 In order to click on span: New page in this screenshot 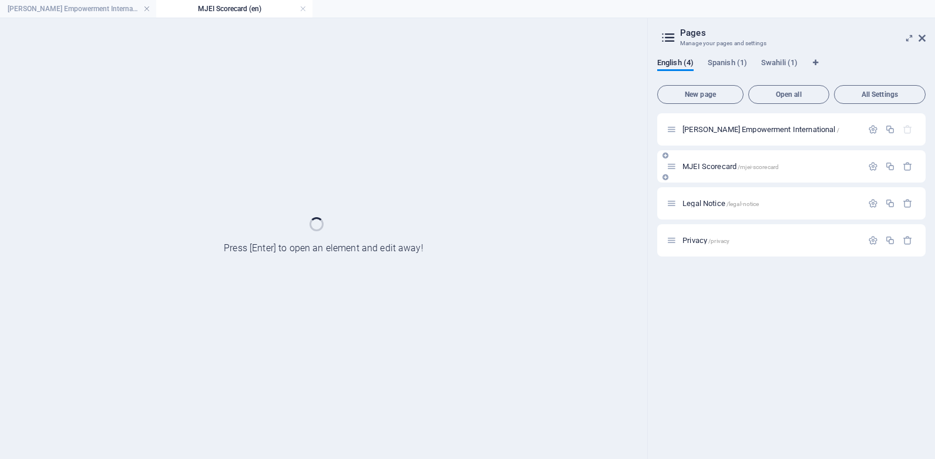, I will do `click(700, 95)`.